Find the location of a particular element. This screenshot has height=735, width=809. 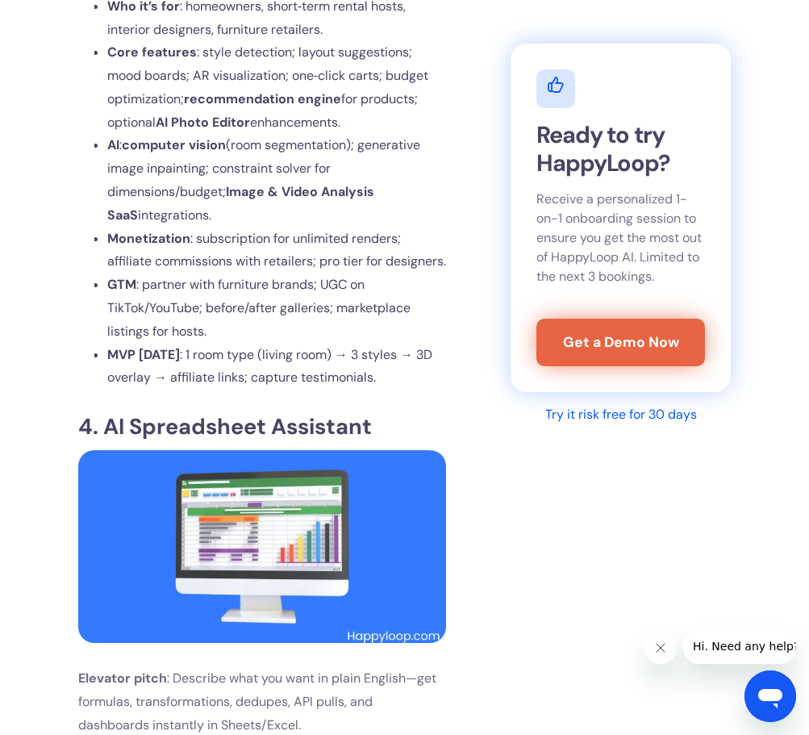

strong: 4. AI Spreadsheet Assistant is located at coordinates (225, 426).